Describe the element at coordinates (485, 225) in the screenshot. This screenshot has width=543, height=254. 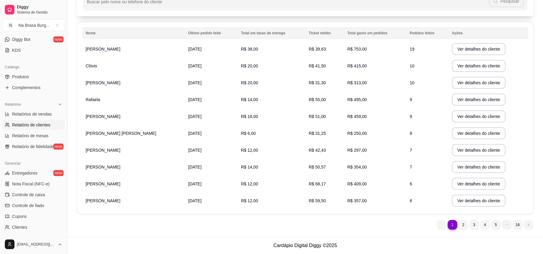
I see `nav: pagination navigation` at that location.